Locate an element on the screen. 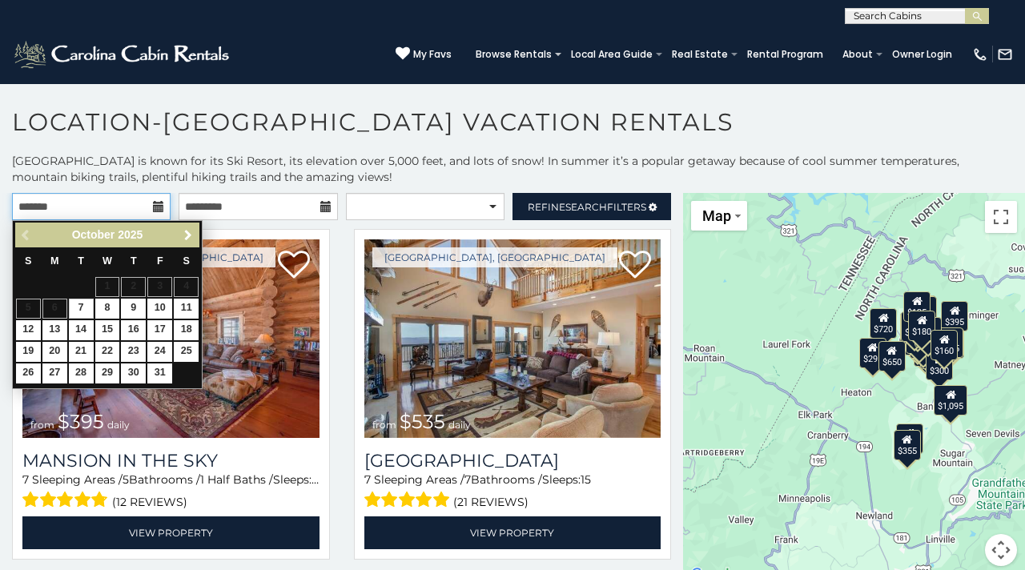  a: My Favs is located at coordinates (424, 54).